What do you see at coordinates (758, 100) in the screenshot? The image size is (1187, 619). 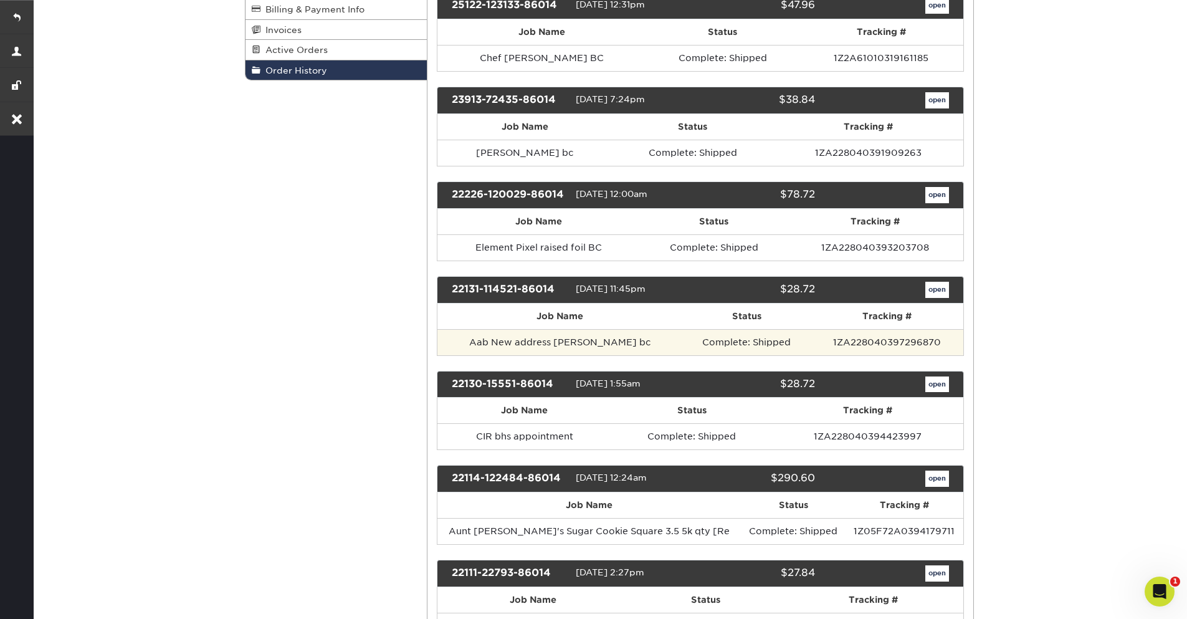 I see `div: $38.84` at bounding box center [758, 100].